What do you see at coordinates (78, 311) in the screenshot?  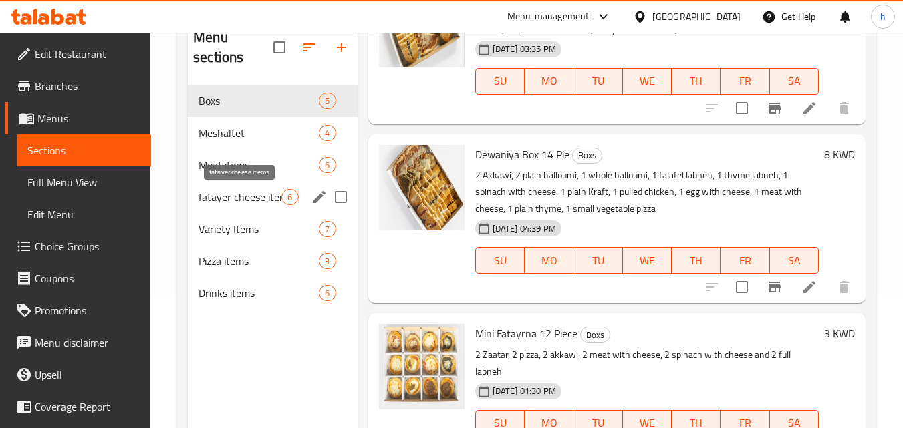 I see `a: Promotions` at bounding box center [78, 311].